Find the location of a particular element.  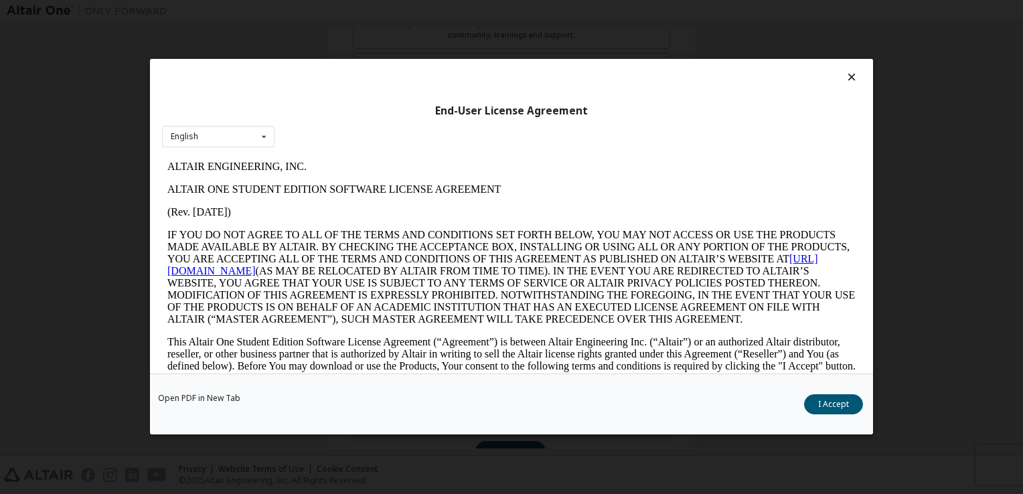

p: ALTAIR ONE STUDENT EDITION SOFTWARE LICENSE AGREEMENT is located at coordinates (349, 34).